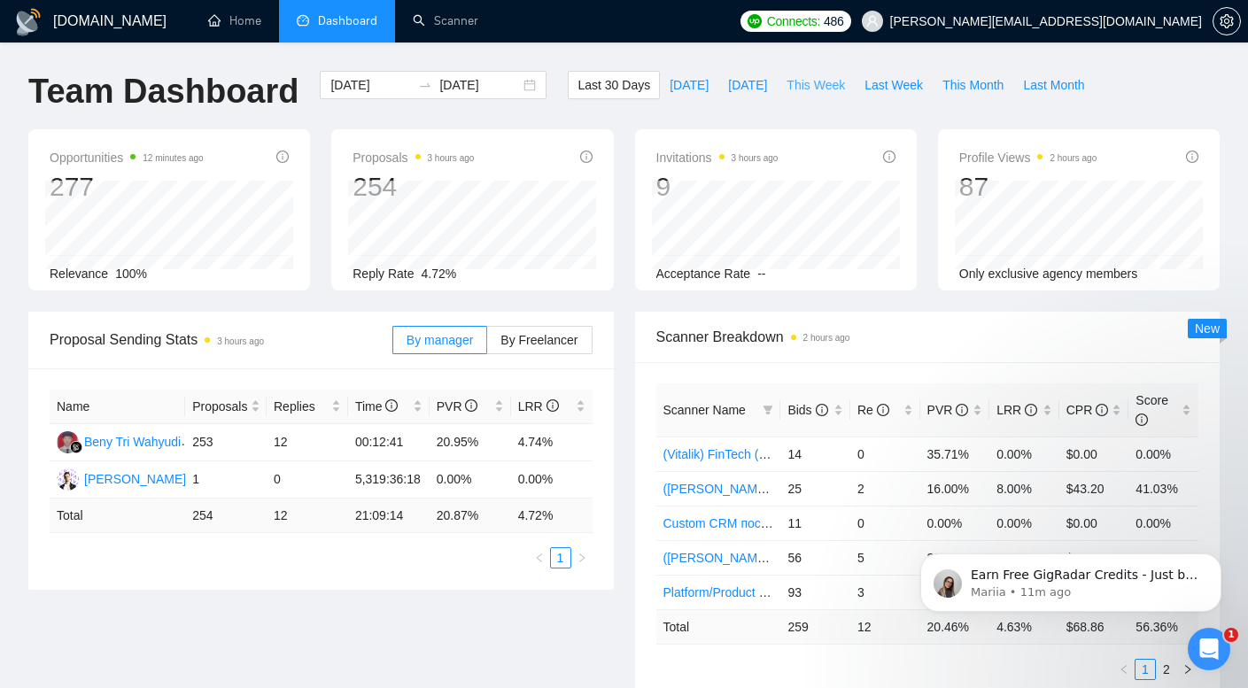 This screenshot has height=688, width=1248. I want to click on a: (Vitalik) FinTech (Web), so click(725, 454).